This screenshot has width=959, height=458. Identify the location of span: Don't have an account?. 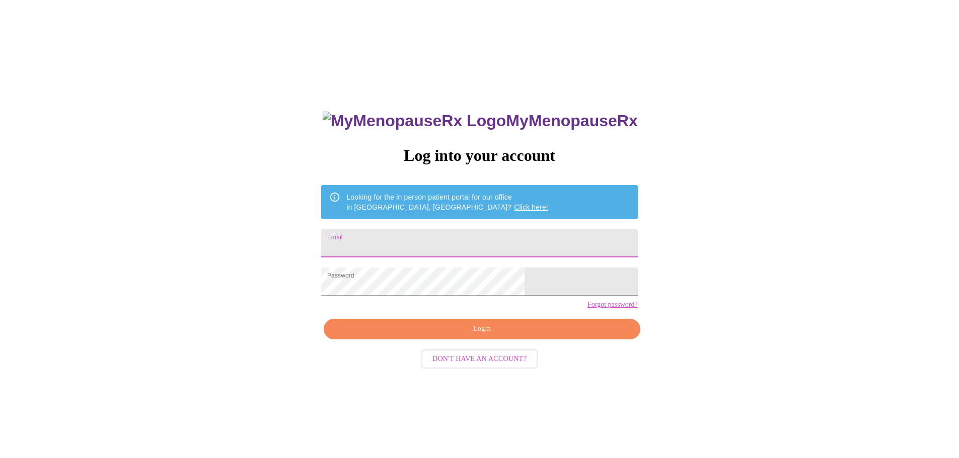
(479, 359).